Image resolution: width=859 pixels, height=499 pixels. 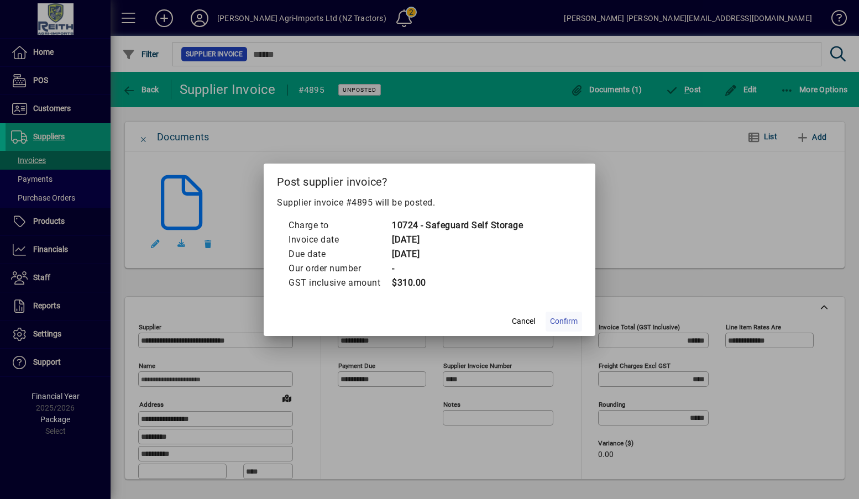 What do you see at coordinates (339, 269) in the screenshot?
I see `td: Our order number` at bounding box center [339, 269].